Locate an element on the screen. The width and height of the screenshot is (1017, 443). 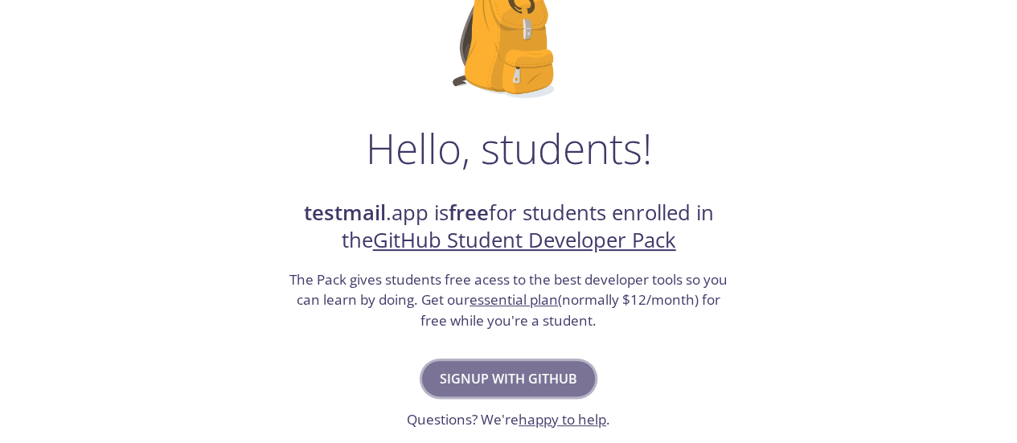
a: GitHub Student Developer Pack is located at coordinates (524, 239).